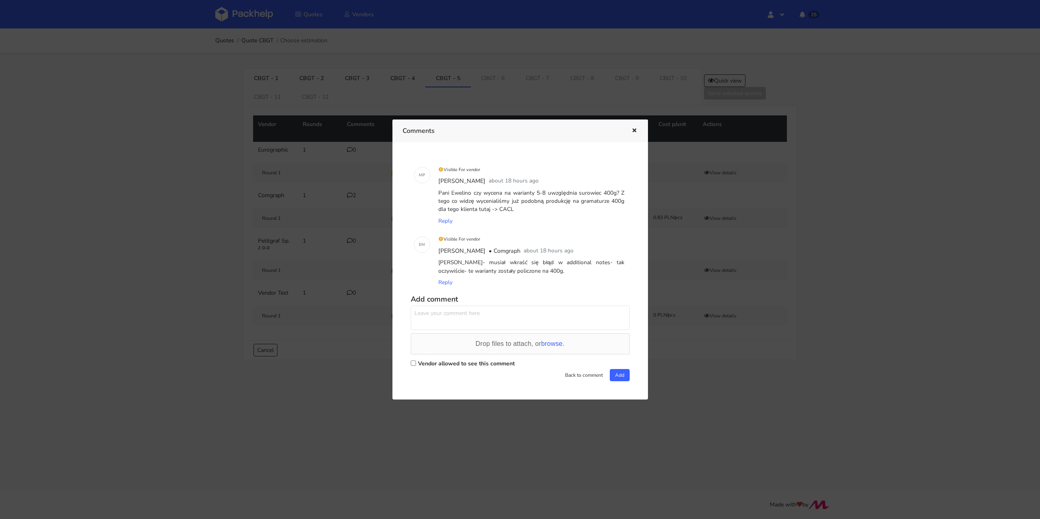 The image size is (1040, 519). What do you see at coordinates (466, 363) in the screenshot?
I see `label: Vendor allowed to see this comment` at bounding box center [466, 363].